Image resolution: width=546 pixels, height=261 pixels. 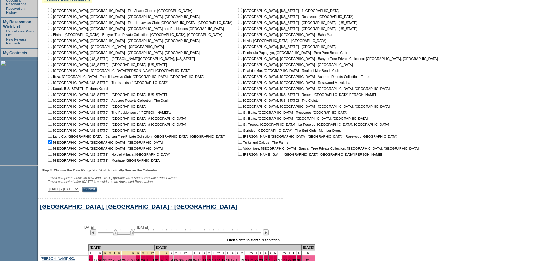 What do you see at coordinates (100, 170) in the screenshot?
I see `b: Step 3: Choose the Date Range You Wish to Initially See on the Calendar:` at bounding box center [100, 170].